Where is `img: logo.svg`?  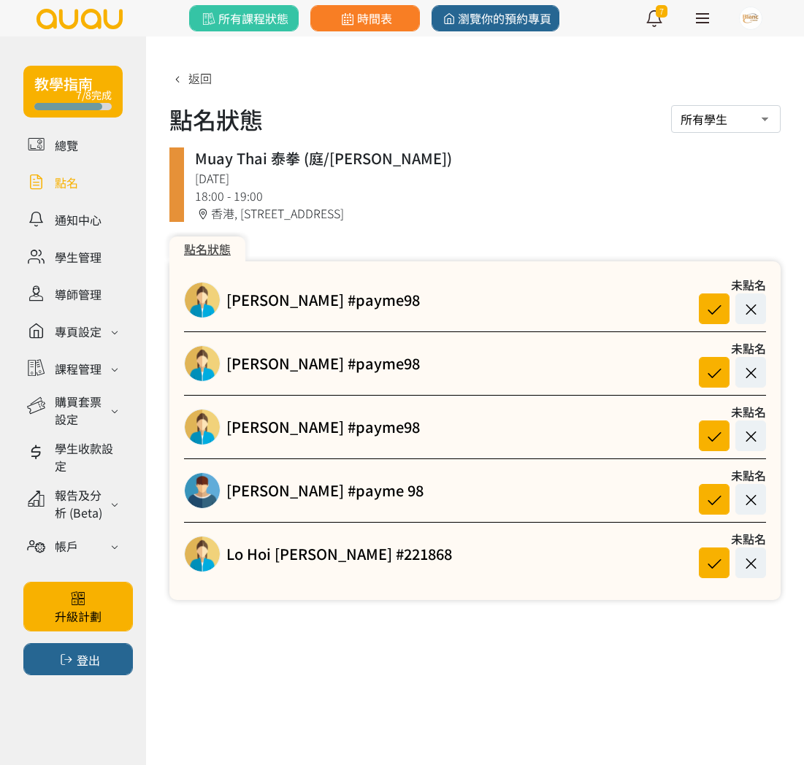
img: logo.svg is located at coordinates (80, 19).